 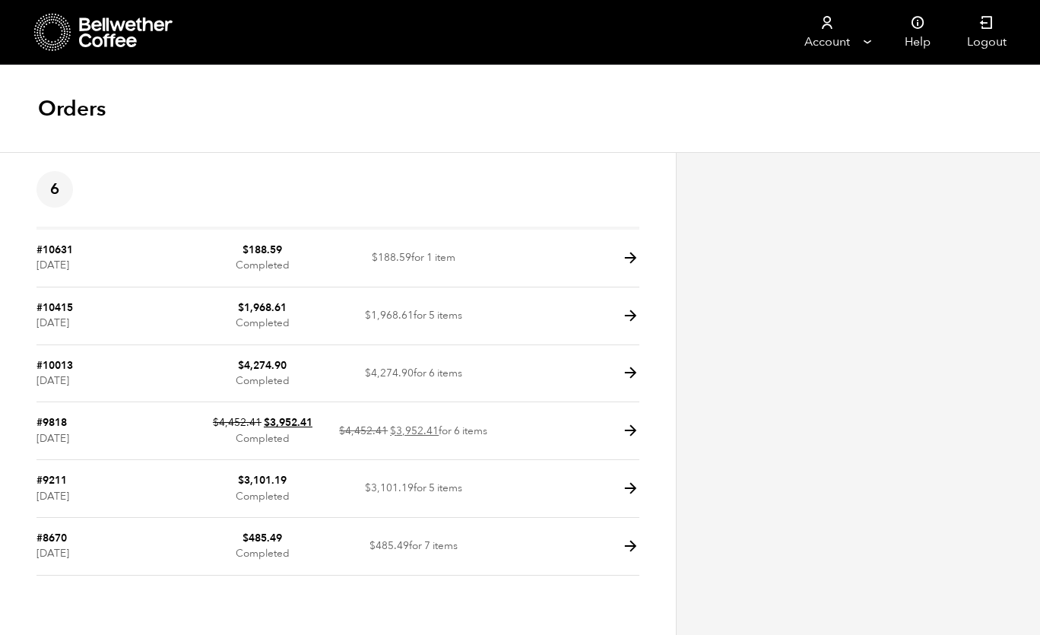 What do you see at coordinates (389, 545) in the screenshot?
I see `span: 485.49` at bounding box center [389, 545].